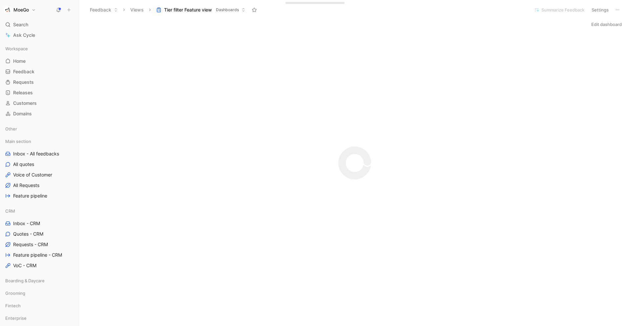 The image size is (630, 326). Describe the element at coordinates (25, 265) in the screenshot. I see `span: VoC - CRM` at that location.